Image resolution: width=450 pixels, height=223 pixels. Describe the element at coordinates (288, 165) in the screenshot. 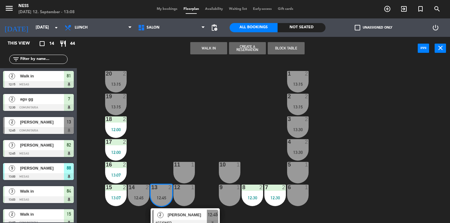

I see `div: 5` at that location.